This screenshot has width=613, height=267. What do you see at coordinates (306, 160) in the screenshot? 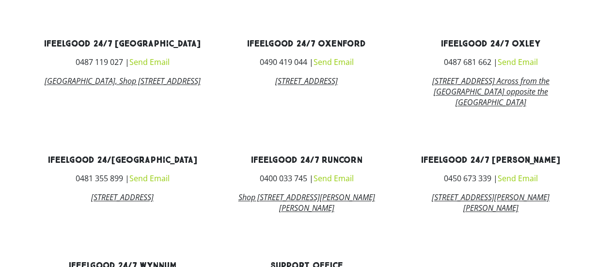
I see `a: ifeelgood 24/7 Runcorn` at bounding box center [306, 160].